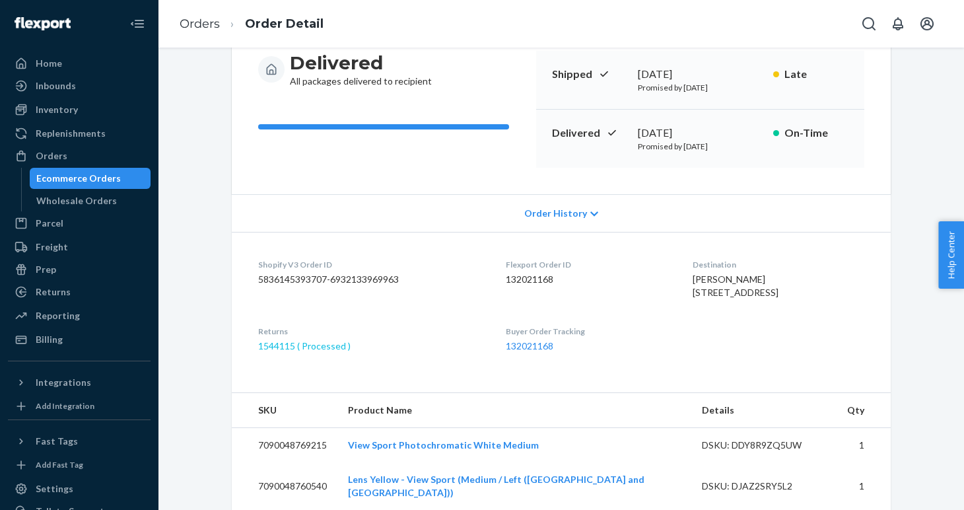  What do you see at coordinates (530, 345) in the screenshot?
I see `a: 132021168` at bounding box center [530, 345].